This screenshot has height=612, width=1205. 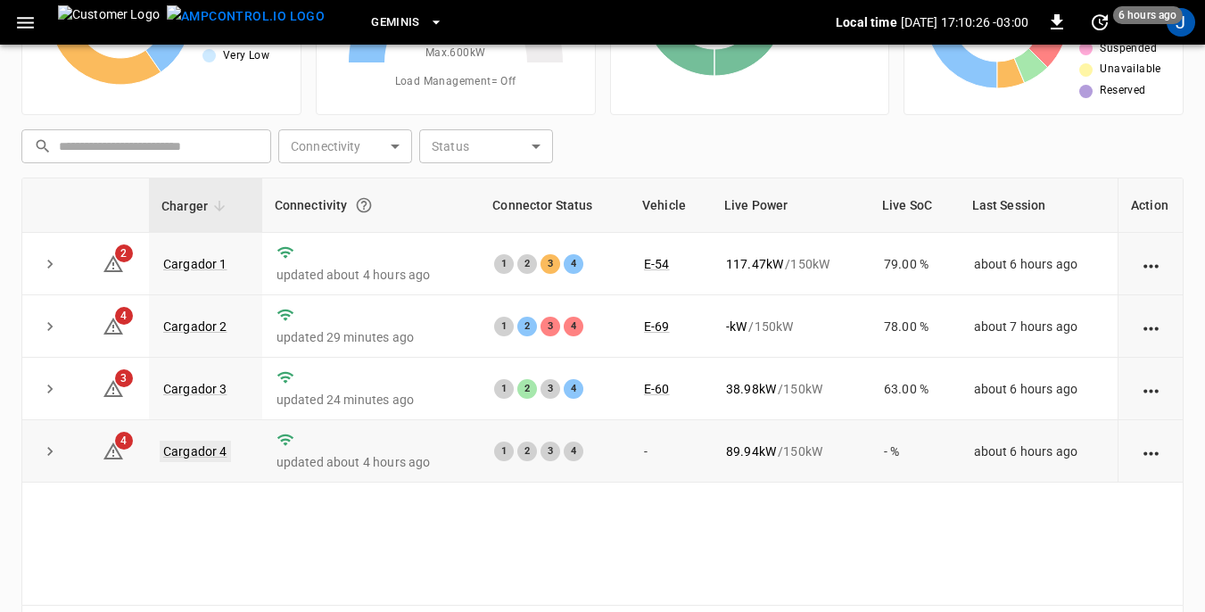 What do you see at coordinates (1038, 205) in the screenshot?
I see `th: Last Session` at bounding box center [1038, 205].